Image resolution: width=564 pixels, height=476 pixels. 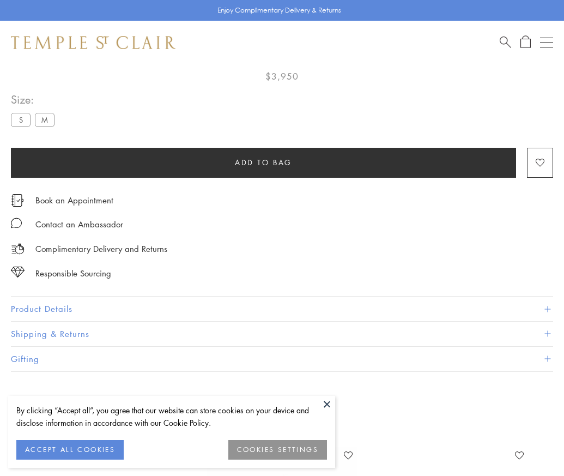 What do you see at coordinates (74, 200) in the screenshot?
I see `a: Book an Appointment` at bounding box center [74, 200].